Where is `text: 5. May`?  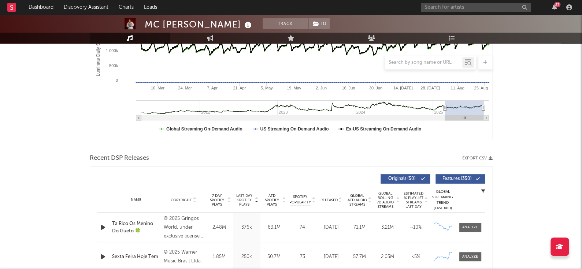 text: 5. May is located at coordinates (266, 88).